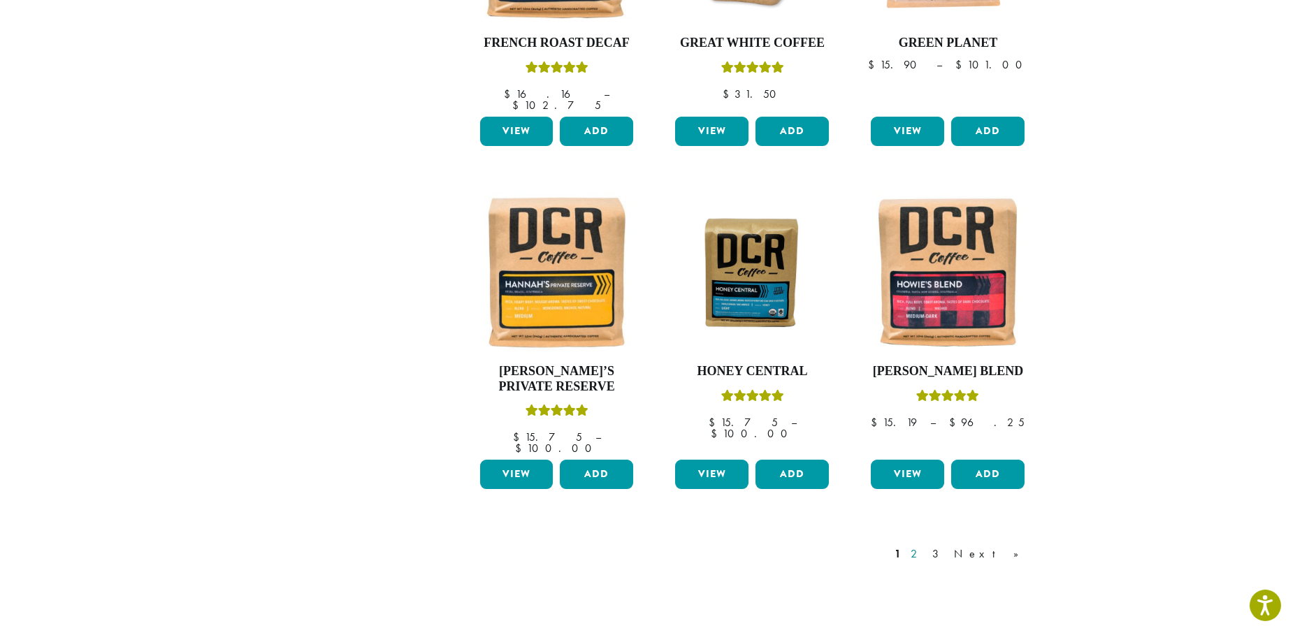 This screenshot has width=1295, height=635. What do you see at coordinates (987, 422) in the screenshot?
I see `bdi: 96.25` at bounding box center [987, 422].